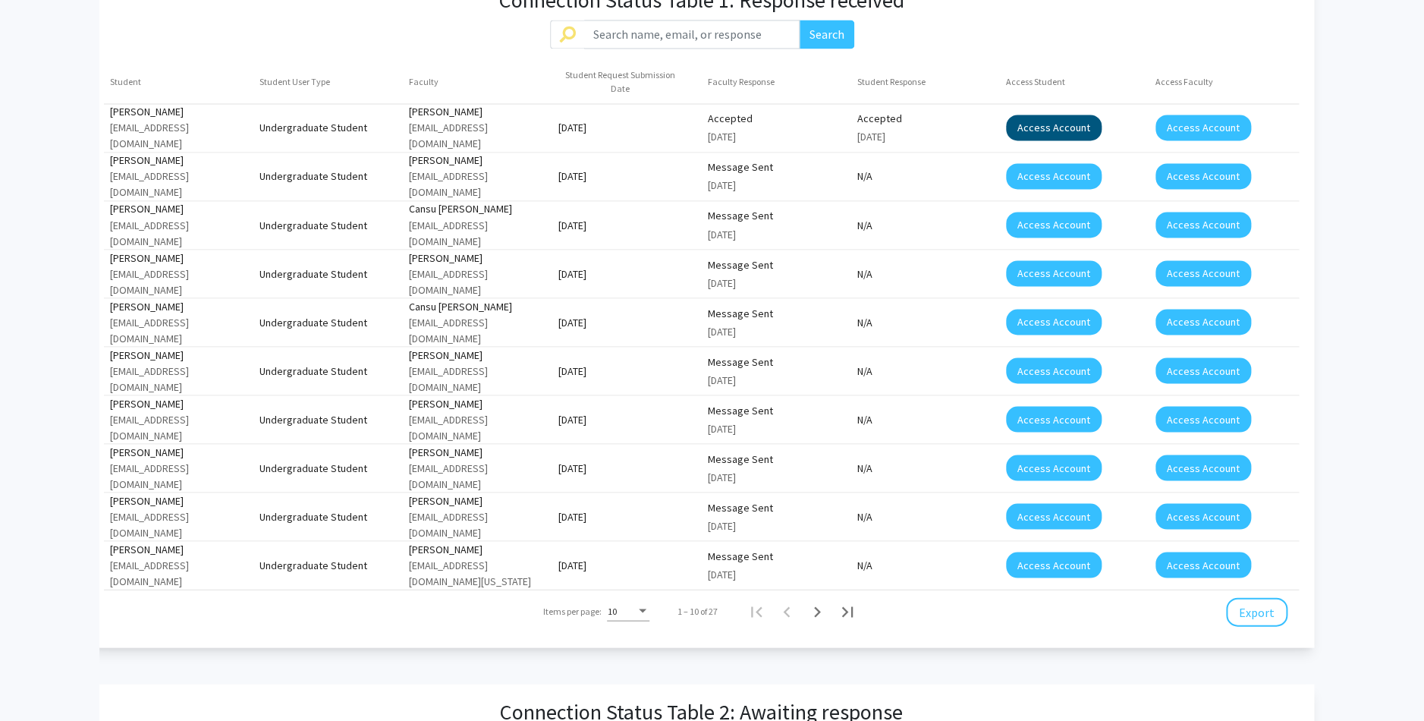 This screenshot has width=1424, height=721. What do you see at coordinates (1256, 612) in the screenshot?
I see `button: Export` at bounding box center [1256, 612].